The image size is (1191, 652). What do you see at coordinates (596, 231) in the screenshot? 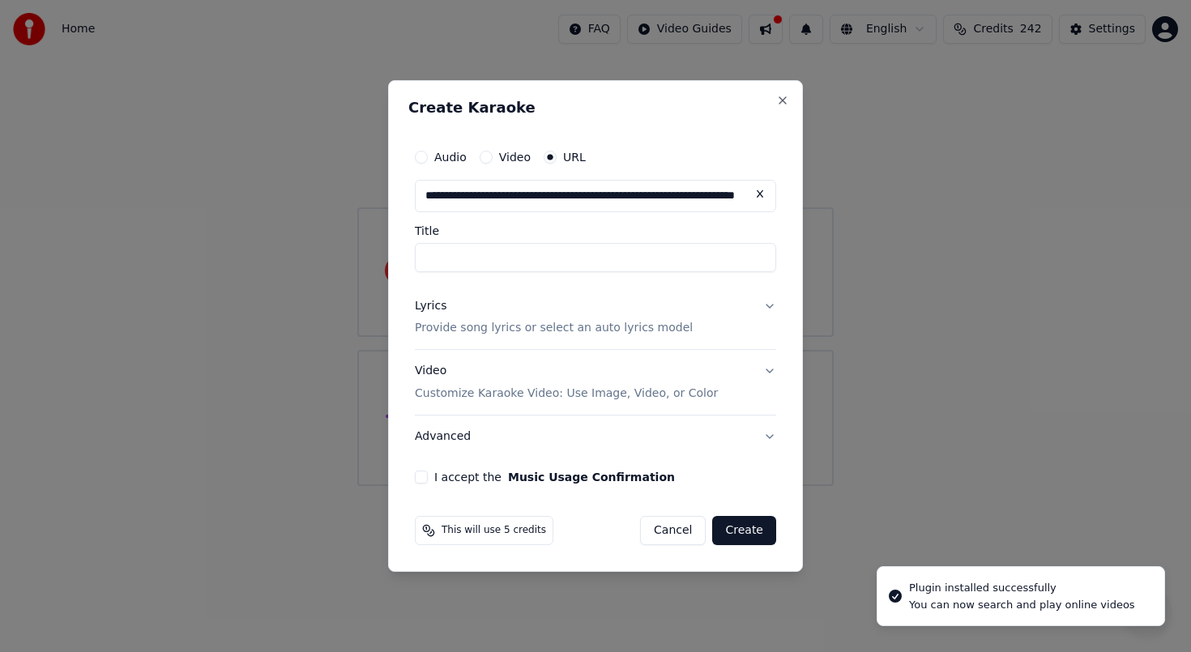
I see `label: Title` at bounding box center [596, 231].